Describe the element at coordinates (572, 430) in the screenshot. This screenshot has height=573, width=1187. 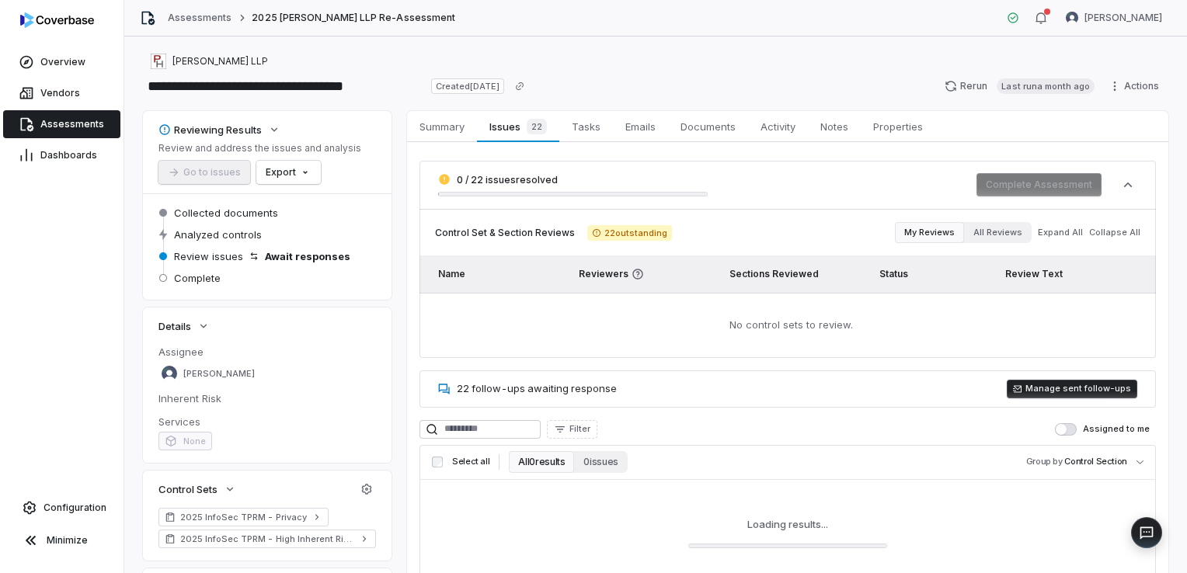
I see `button: Filter` at that location.